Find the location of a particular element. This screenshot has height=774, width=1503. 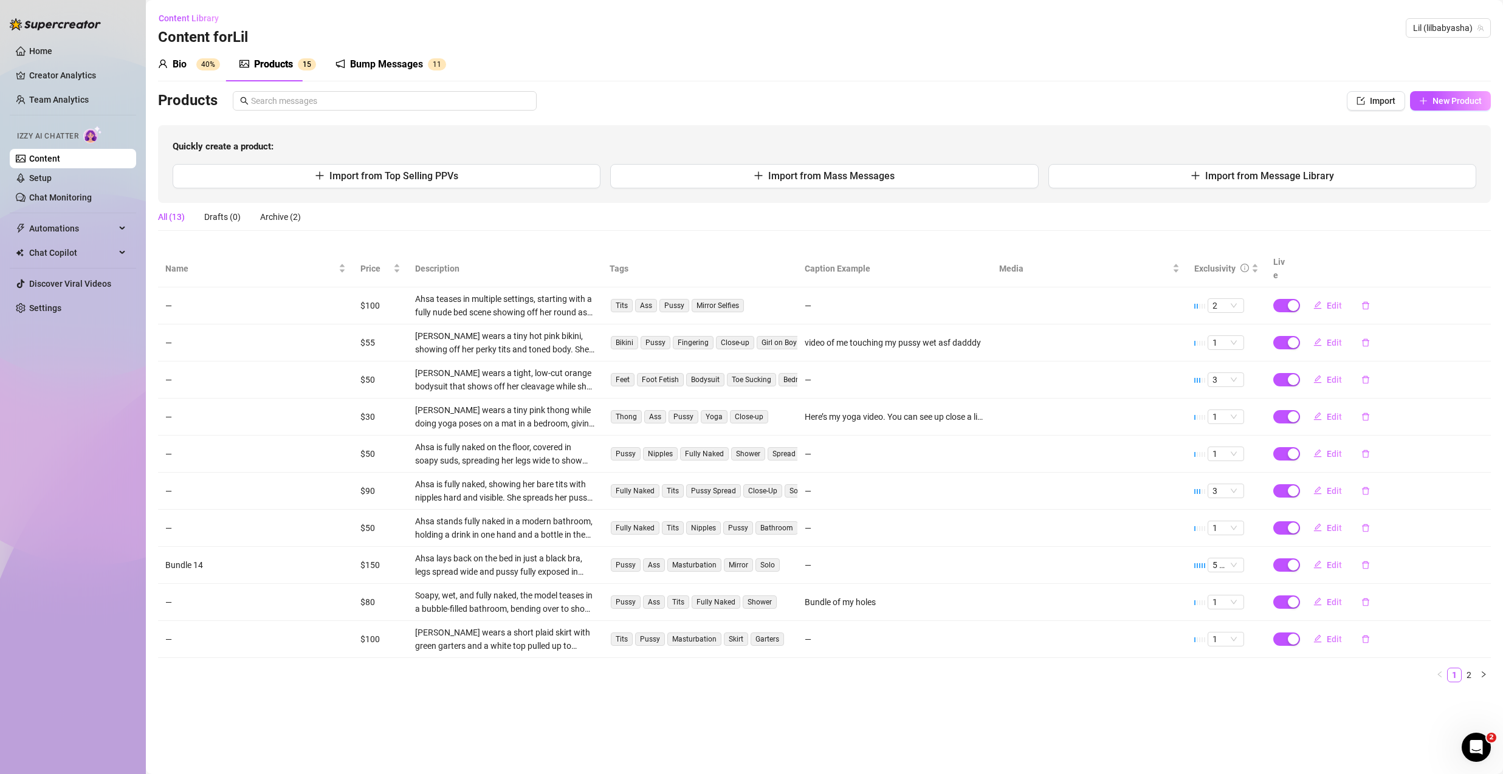

span: Chat Copilot is located at coordinates (72, 253).